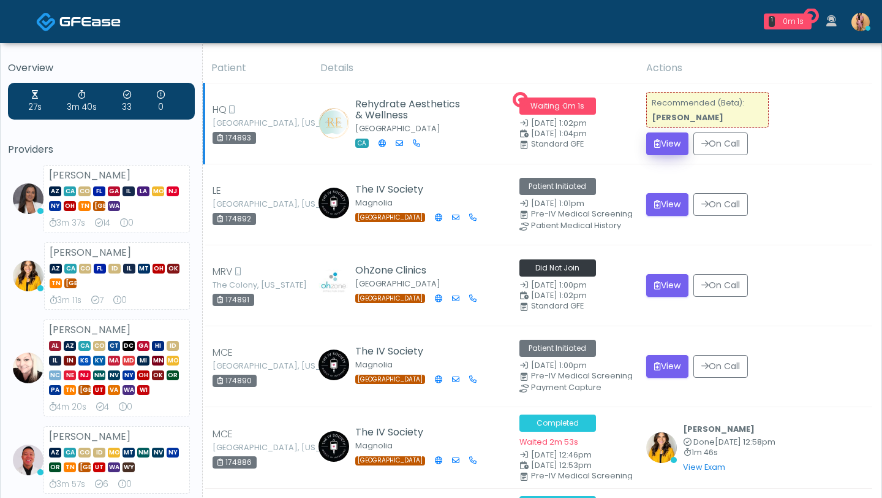 The height and width of the screenshot is (498, 882). Describe the element at coordinates (28, 199) in the screenshot. I see `img: Anjali Nandakumar` at that location.